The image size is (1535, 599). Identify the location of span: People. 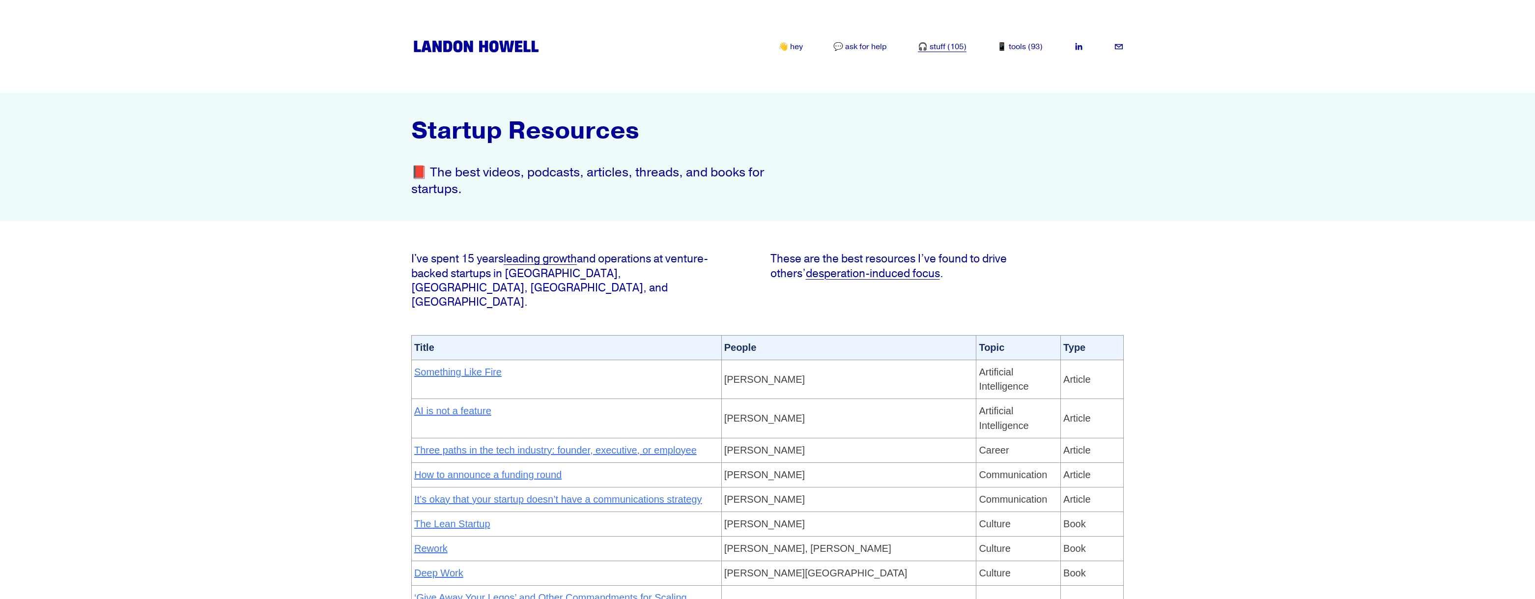
(740, 347).